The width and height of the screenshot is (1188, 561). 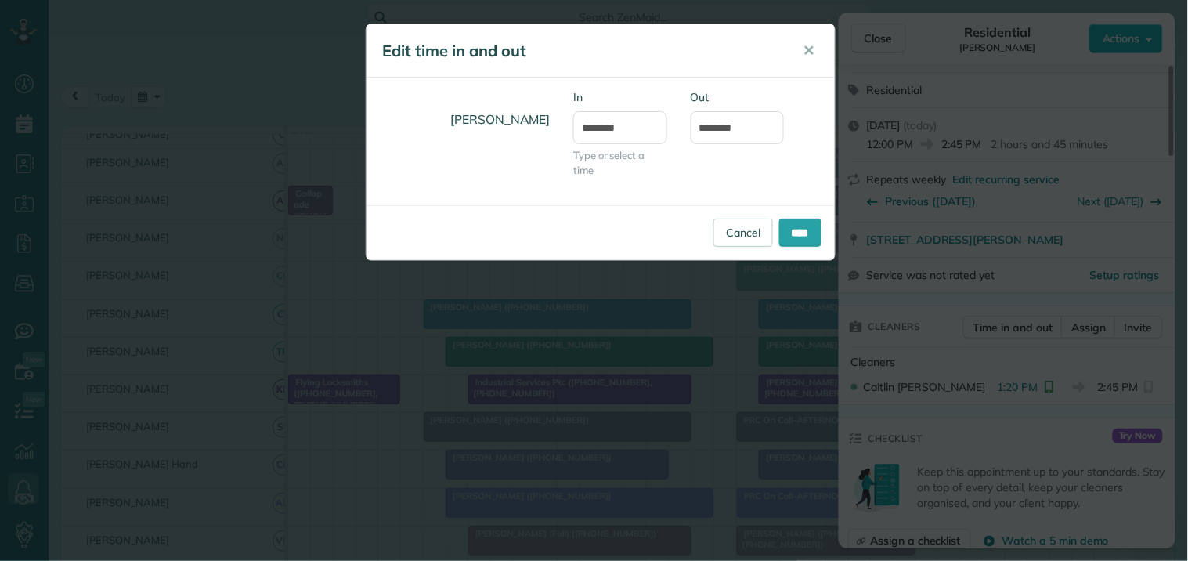 What do you see at coordinates (620, 97) in the screenshot?
I see `label: In` at bounding box center [620, 97].